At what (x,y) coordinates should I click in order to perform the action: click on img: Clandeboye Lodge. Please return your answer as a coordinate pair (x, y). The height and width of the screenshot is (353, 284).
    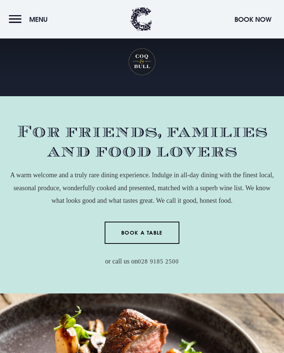
    Looking at the image, I should click on (141, 19).